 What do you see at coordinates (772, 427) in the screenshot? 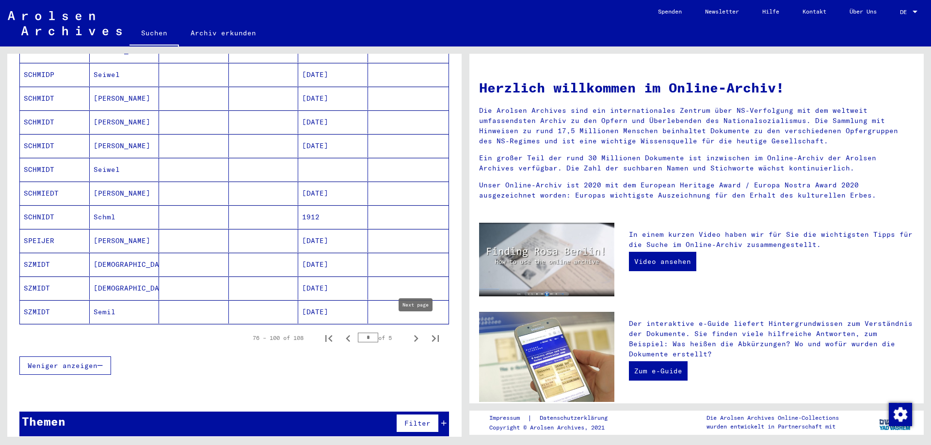
I see `p: wurden entwickelt in Partnerschaft mit` at bounding box center [772, 427].